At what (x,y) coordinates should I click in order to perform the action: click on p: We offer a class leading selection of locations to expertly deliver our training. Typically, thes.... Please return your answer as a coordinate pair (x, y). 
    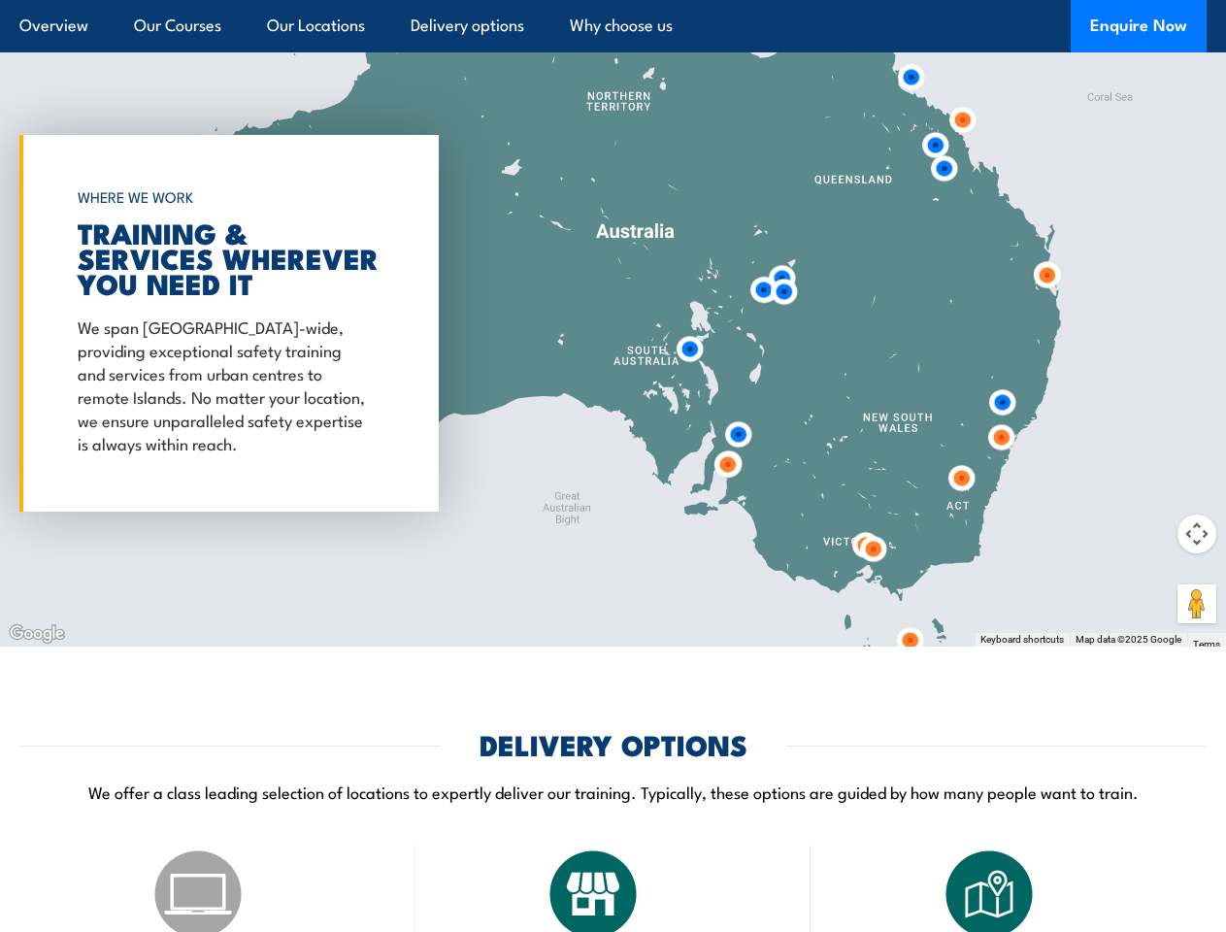
    Looking at the image, I should click on (613, 791).